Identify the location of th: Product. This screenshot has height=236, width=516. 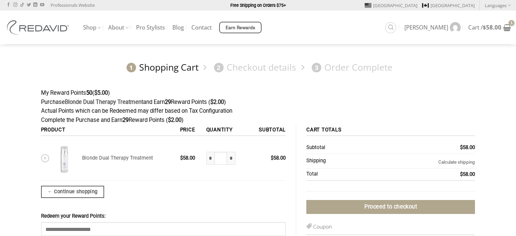
(109, 130).